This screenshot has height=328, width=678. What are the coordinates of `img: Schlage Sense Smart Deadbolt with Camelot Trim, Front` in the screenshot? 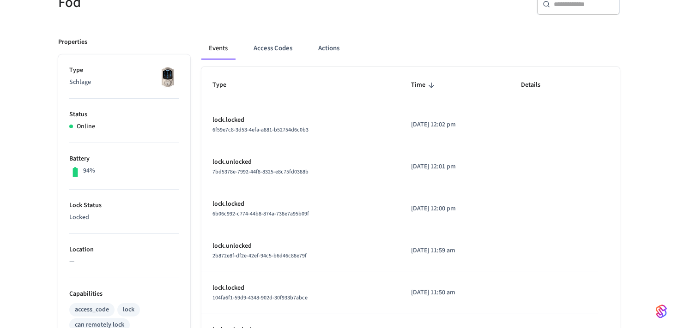 It's located at (168, 77).